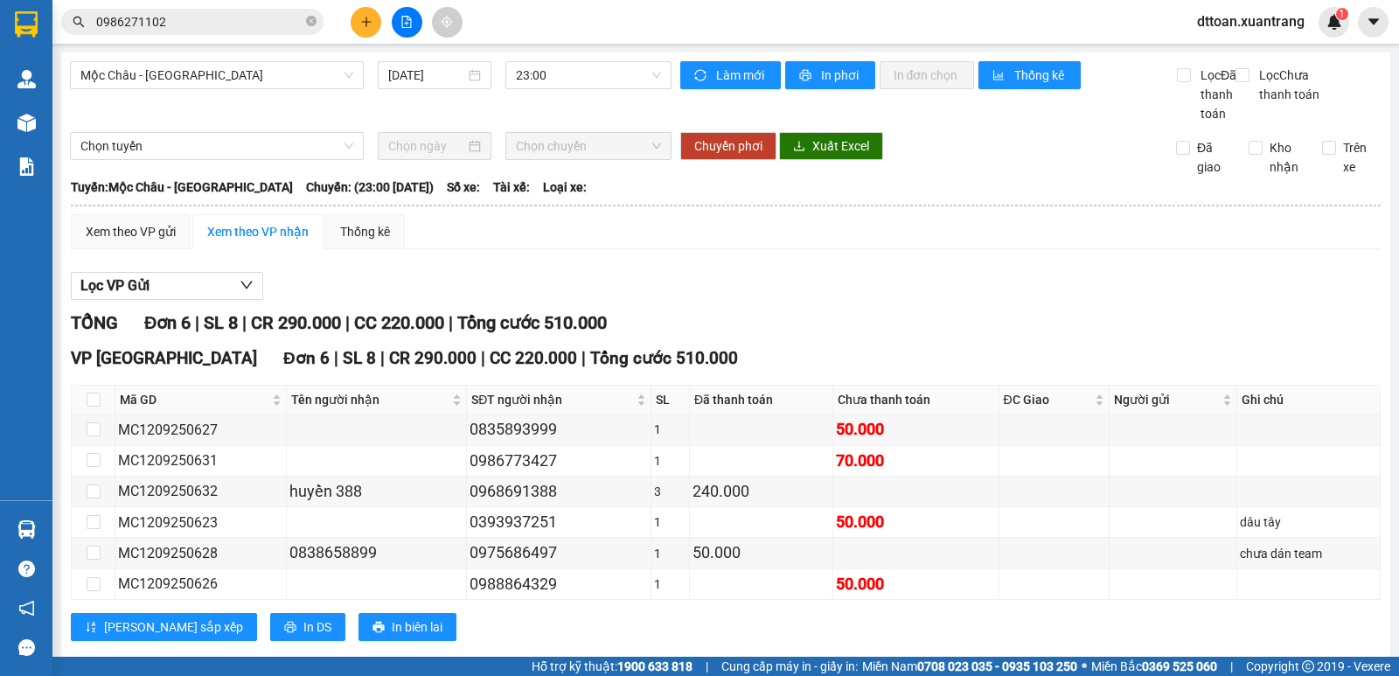 The image size is (1399, 676). What do you see at coordinates (559, 553) in the screenshot?
I see `div: 0975686497` at bounding box center [559, 553].